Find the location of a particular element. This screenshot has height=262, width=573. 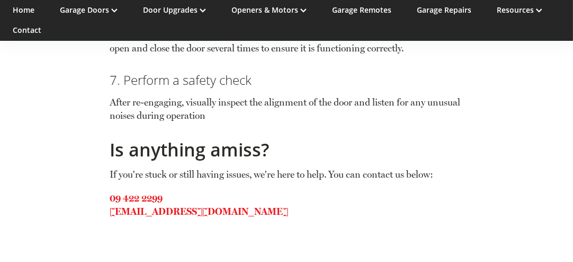

a: 09 422 2299 is located at coordinates (136, 198).